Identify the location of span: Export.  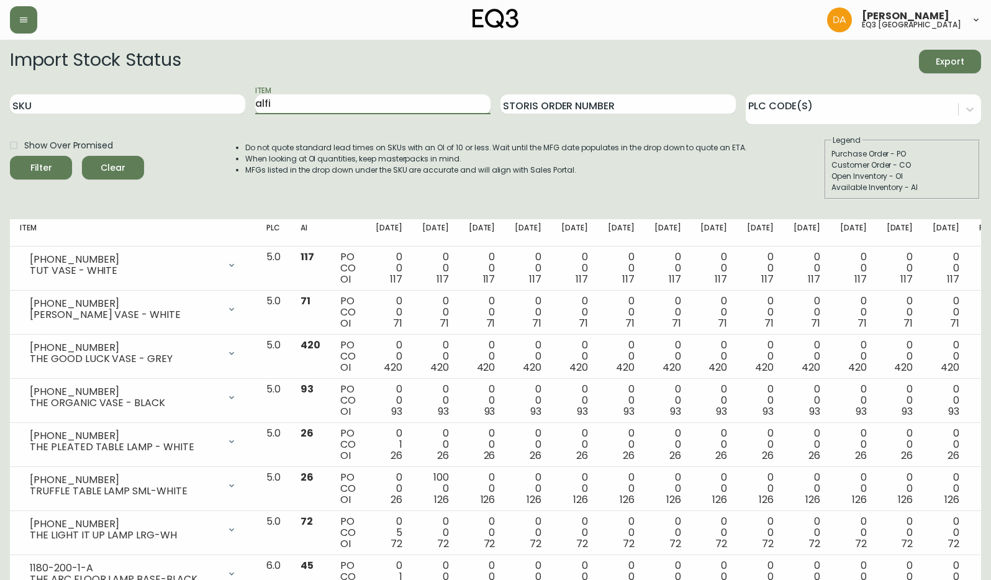
(950, 61).